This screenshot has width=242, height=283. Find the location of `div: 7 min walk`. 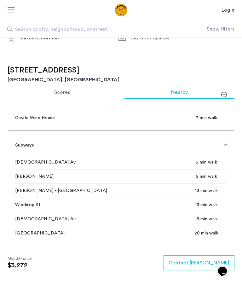

div: 7 min walk is located at coordinates (206, 118).